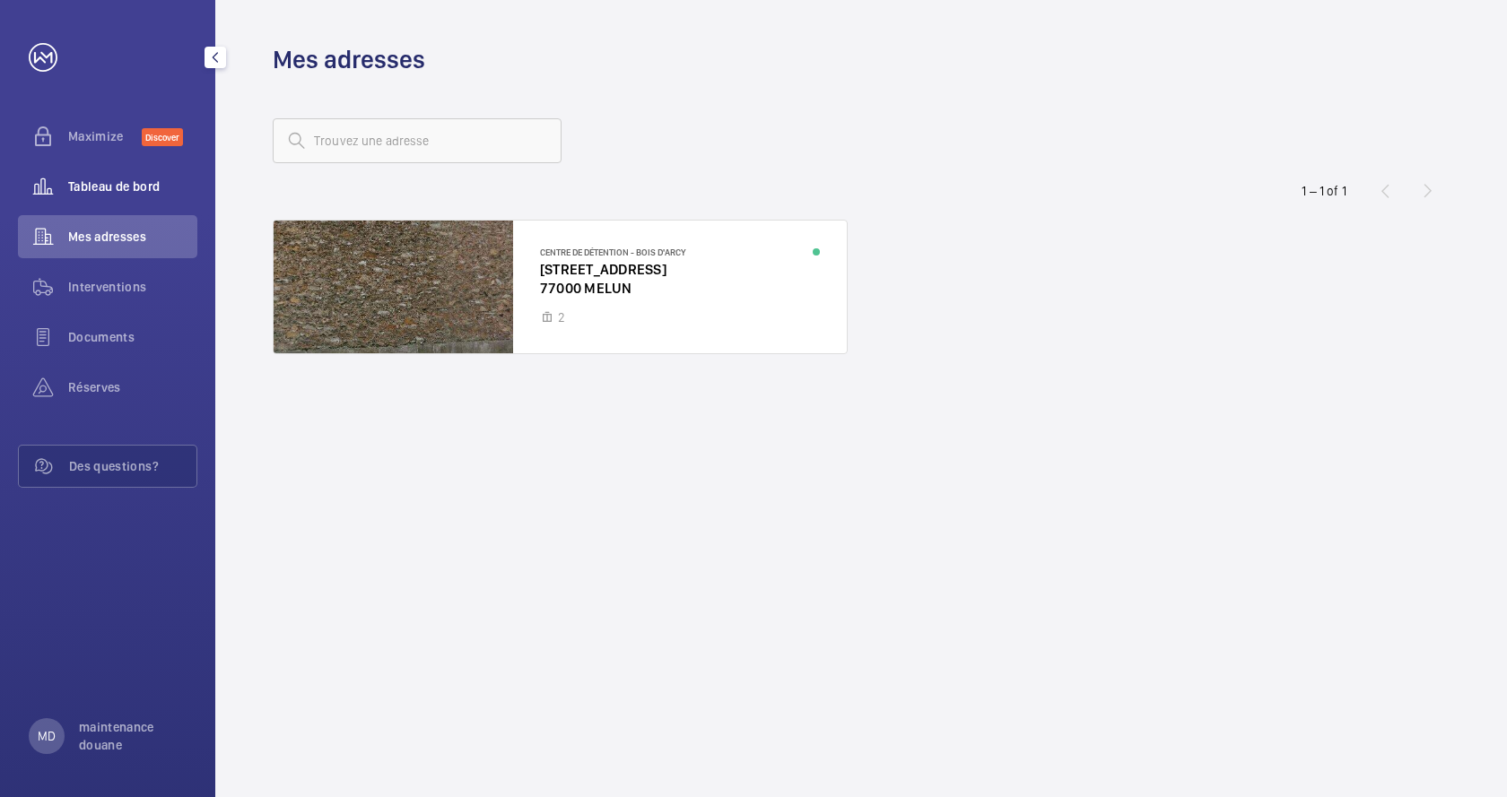 This screenshot has width=1507, height=797. What do you see at coordinates (133, 466) in the screenshot?
I see `span: Des questions?` at bounding box center [133, 466].